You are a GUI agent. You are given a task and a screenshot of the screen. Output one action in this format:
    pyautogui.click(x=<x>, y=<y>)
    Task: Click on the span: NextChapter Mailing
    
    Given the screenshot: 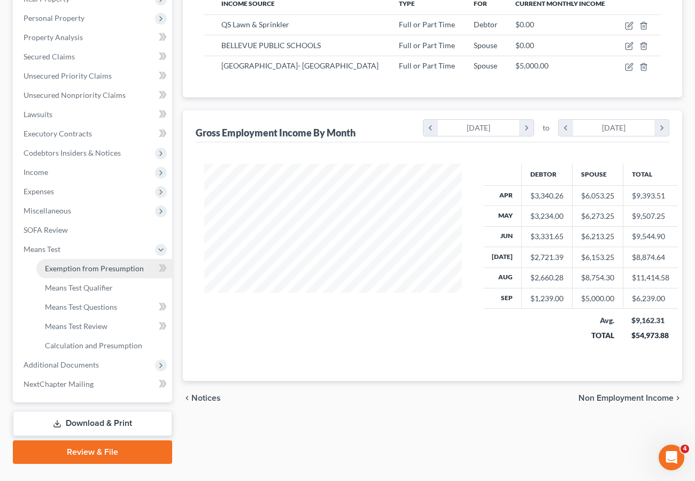 What is the action you would take?
    pyautogui.click(x=58, y=384)
    